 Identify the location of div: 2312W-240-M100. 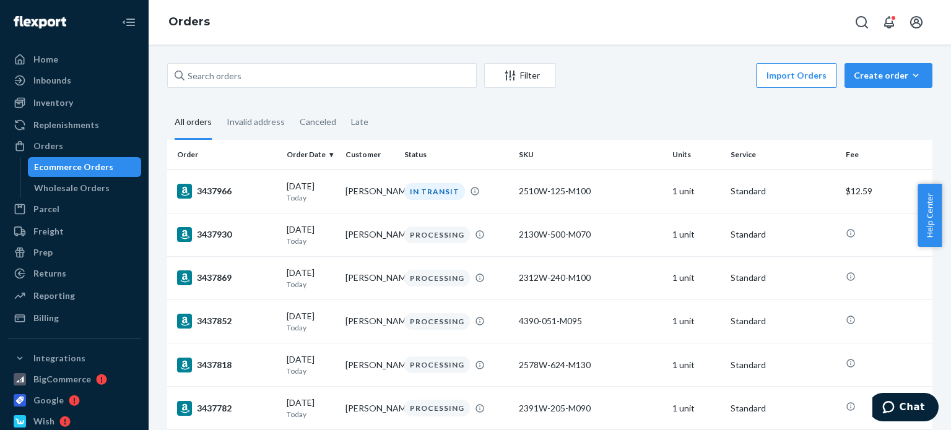
(590, 278).